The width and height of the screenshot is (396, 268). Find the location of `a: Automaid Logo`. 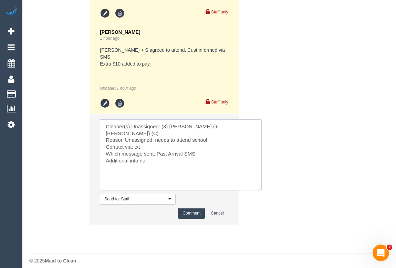

a: Automaid Logo is located at coordinates (11, 12).